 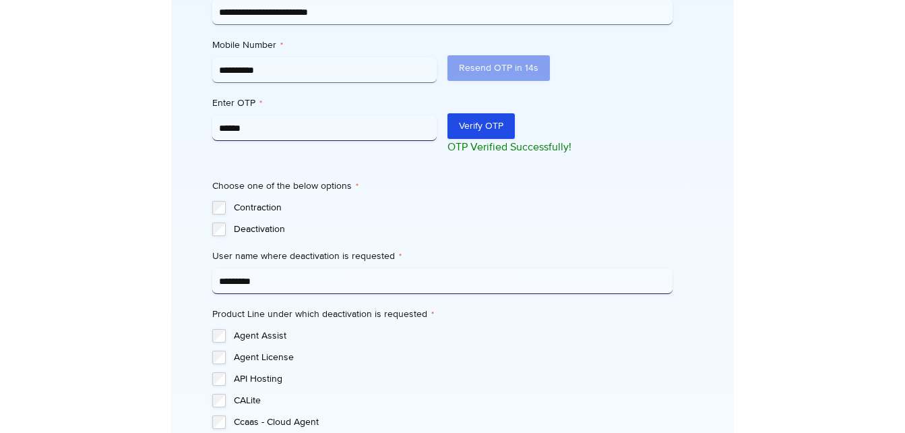 What do you see at coordinates (323, 314) in the screenshot?
I see `legend: Product Line under which deactivation is requested` at bounding box center [323, 314].